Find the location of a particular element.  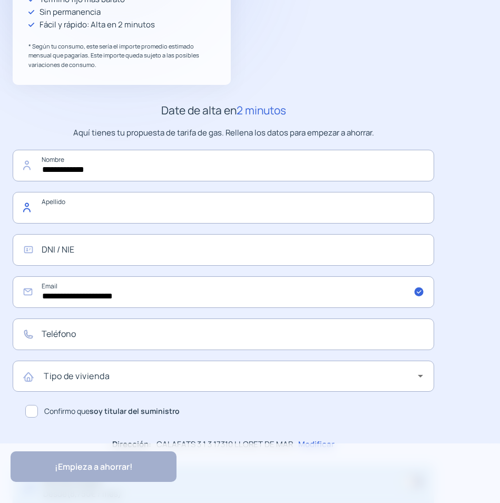

p: Dirección: is located at coordinates (132, 444).